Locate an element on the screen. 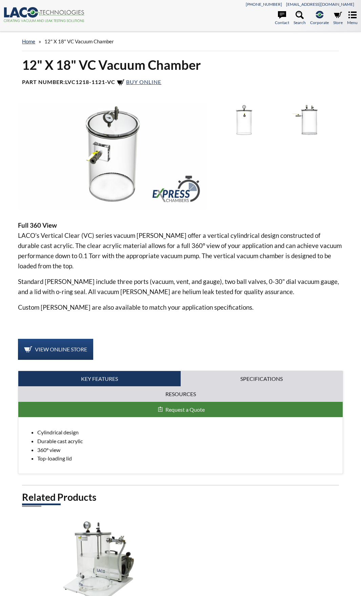  a: Resources is located at coordinates (180, 394).